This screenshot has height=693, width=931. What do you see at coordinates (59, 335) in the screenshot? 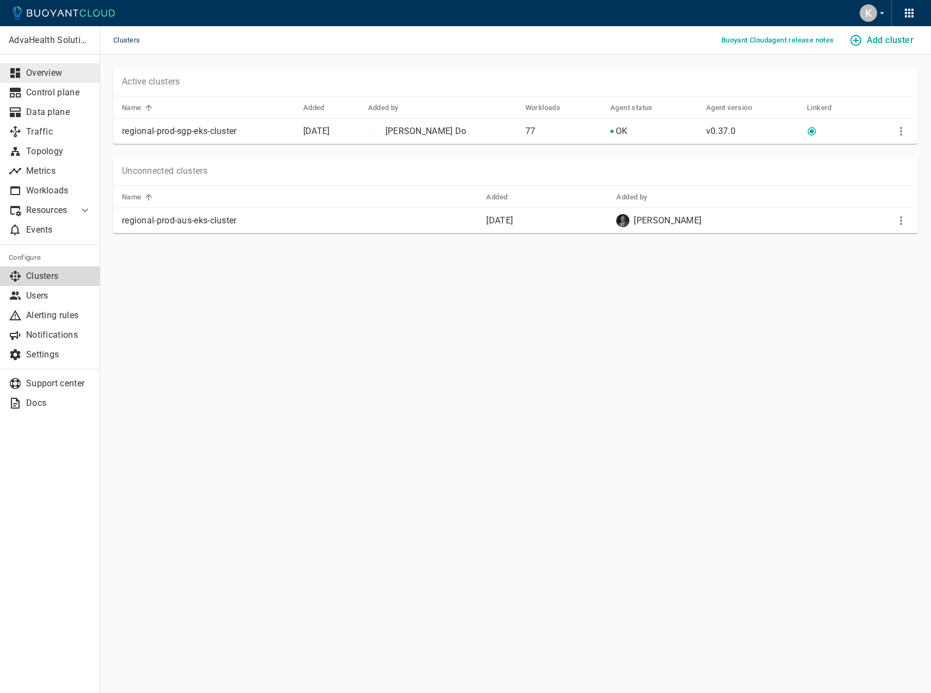
I see `p: Notifications` at bounding box center [59, 335].